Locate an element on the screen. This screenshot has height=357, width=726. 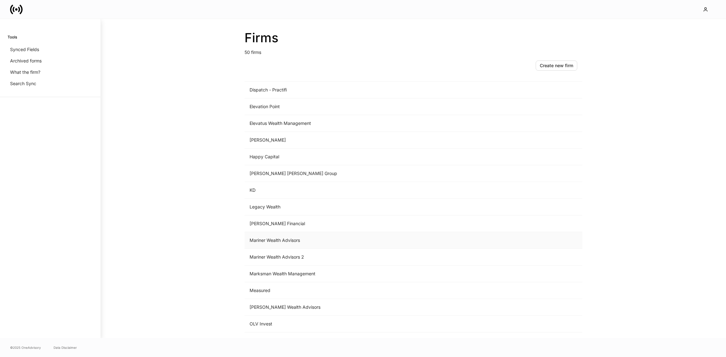
td: Happy Capital is located at coordinates (361, 157).